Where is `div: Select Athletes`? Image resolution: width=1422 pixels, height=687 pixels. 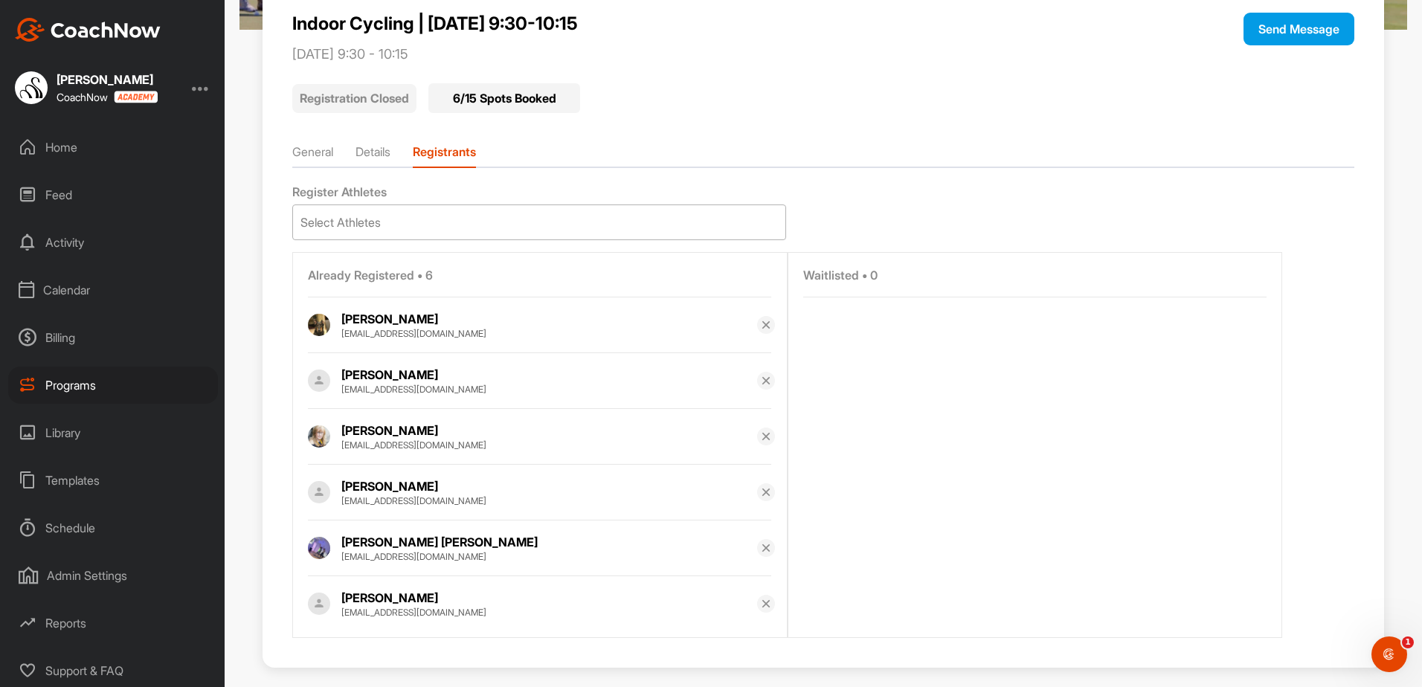
div: Select Athletes is located at coordinates (341, 222).